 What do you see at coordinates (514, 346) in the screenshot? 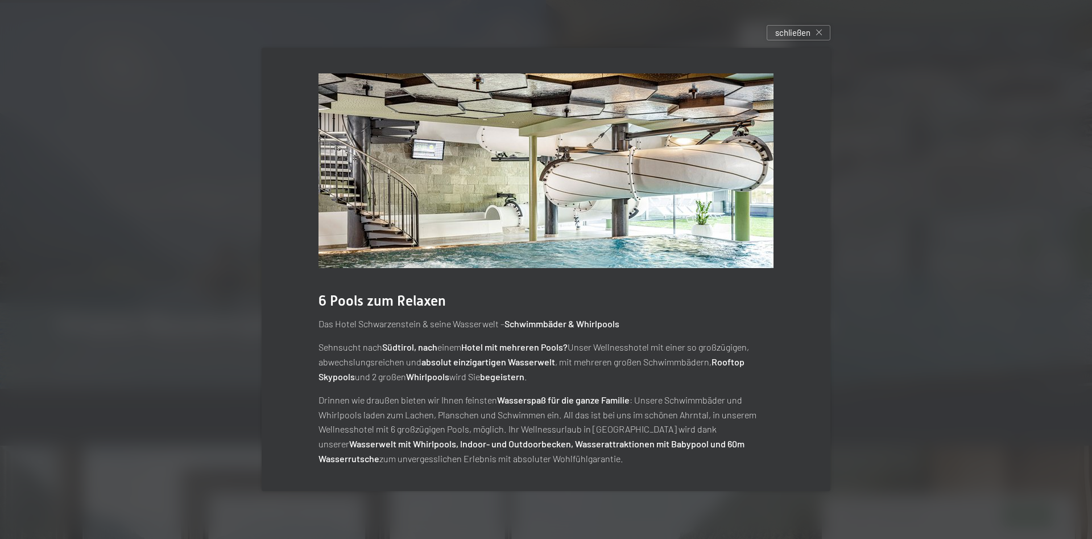
I see `strong: Hotel mit mehreren Pools?` at bounding box center [514, 346].